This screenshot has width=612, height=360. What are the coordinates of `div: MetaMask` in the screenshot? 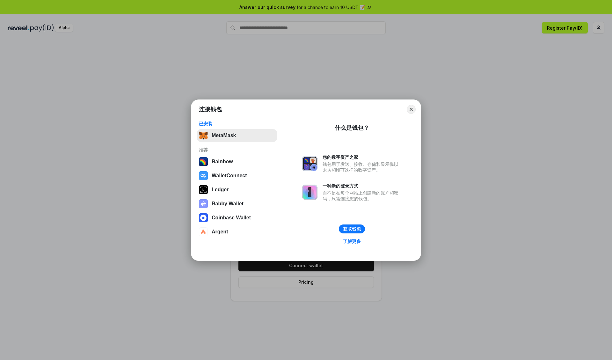 It's located at (224, 135).